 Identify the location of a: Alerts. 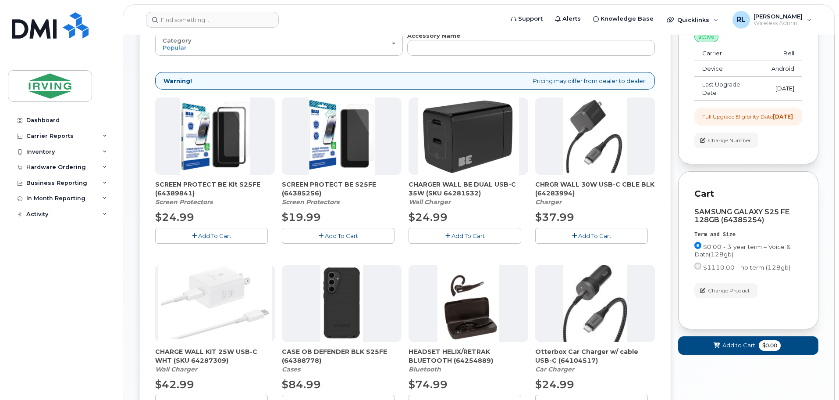
(568, 19).